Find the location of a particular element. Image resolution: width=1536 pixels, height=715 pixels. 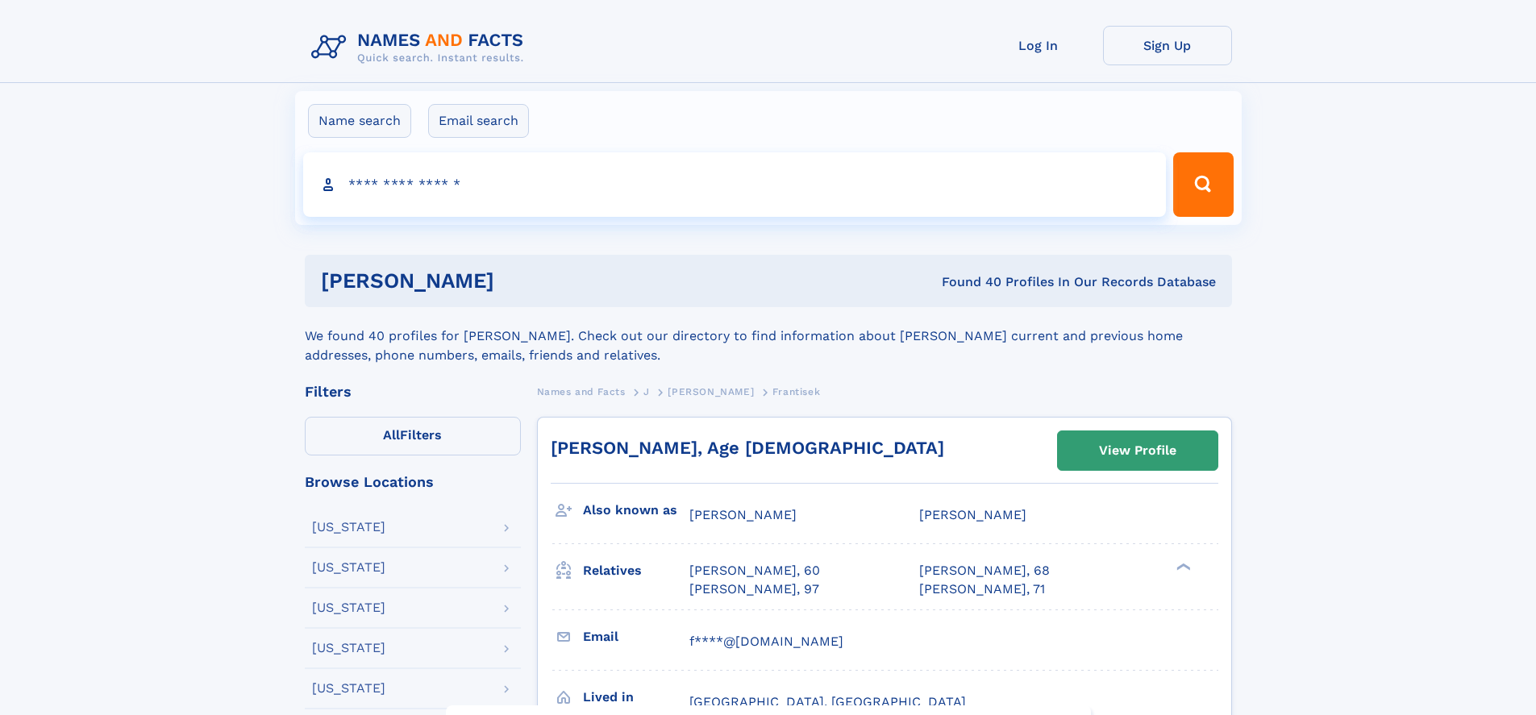

label: Email search is located at coordinates (478, 121).